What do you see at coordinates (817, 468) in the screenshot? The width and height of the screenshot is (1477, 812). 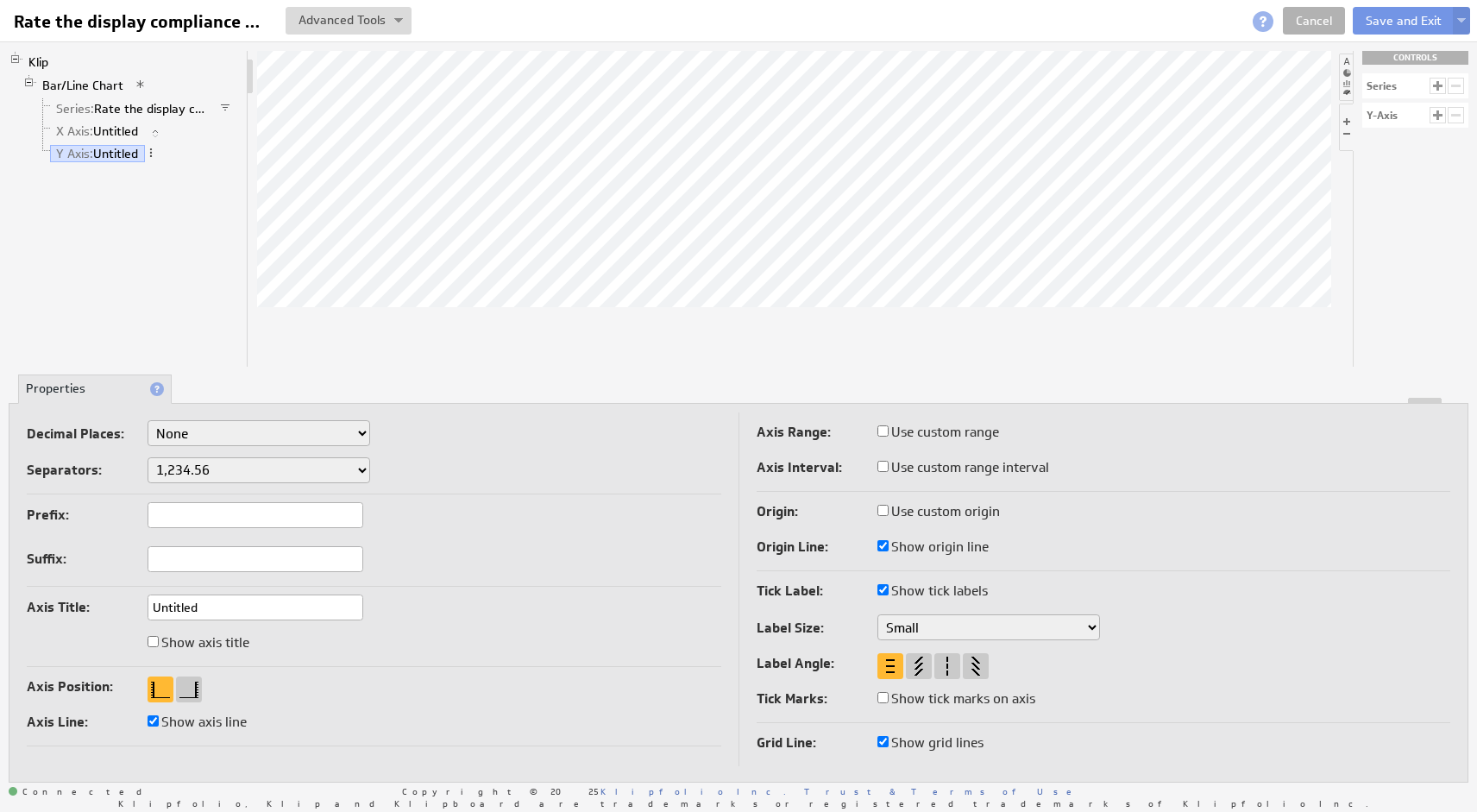 I see `label: Axis Interval:` at bounding box center [817, 468].